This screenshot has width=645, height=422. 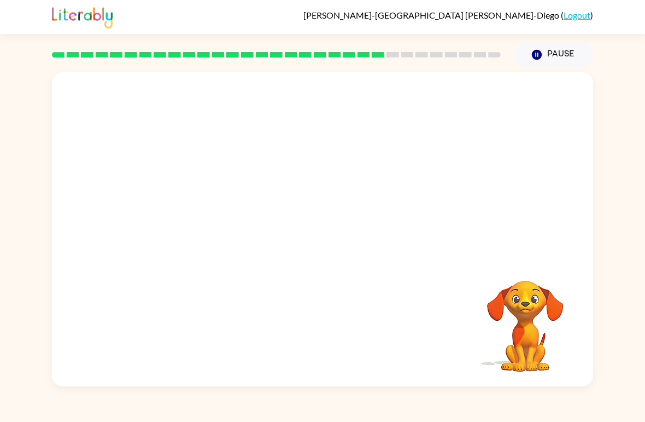 What do you see at coordinates (82, 16) in the screenshot?
I see `img: Literably` at bounding box center [82, 16].